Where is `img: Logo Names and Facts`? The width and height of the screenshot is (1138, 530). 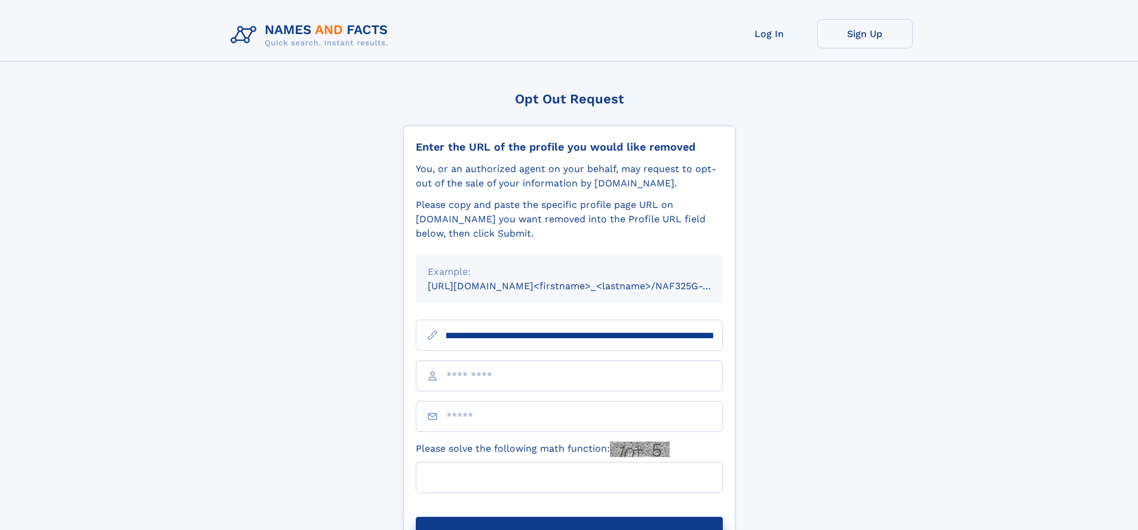 img: Logo Names and Facts is located at coordinates (312, 35).